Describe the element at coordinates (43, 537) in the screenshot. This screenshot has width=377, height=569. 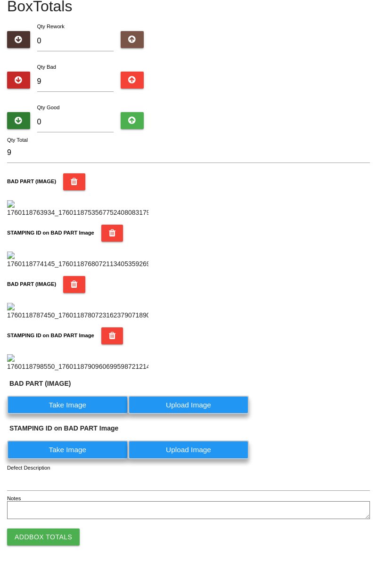
I see `button: AddBox Totals` at that location.